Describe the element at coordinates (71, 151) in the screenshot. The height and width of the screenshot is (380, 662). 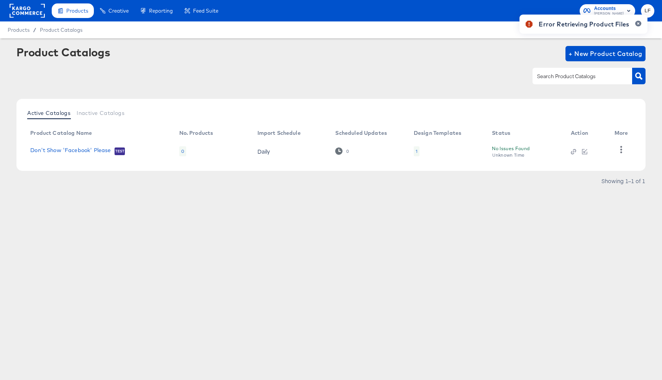
I see `a: Don't Show 'Facebook' Please` at that location.